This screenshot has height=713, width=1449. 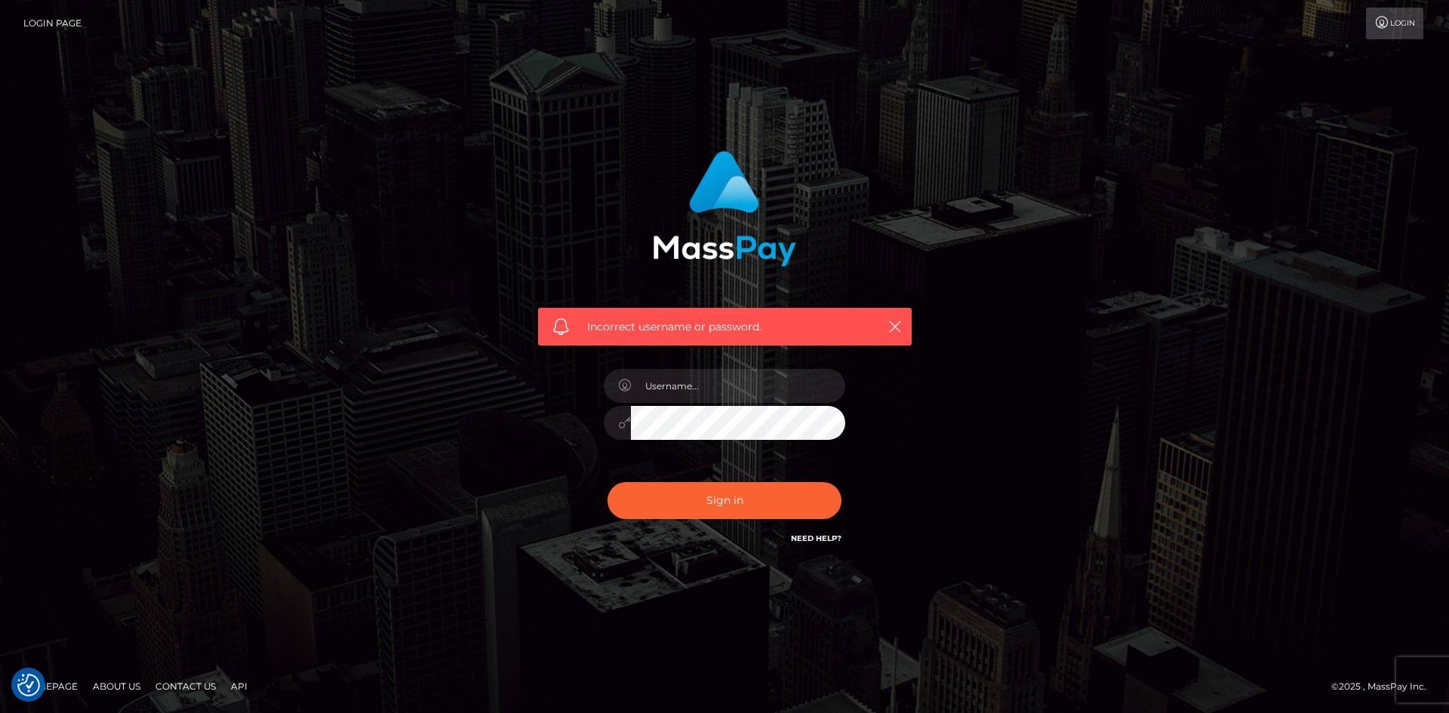 I want to click on button: Consent Preferences, so click(x=29, y=685).